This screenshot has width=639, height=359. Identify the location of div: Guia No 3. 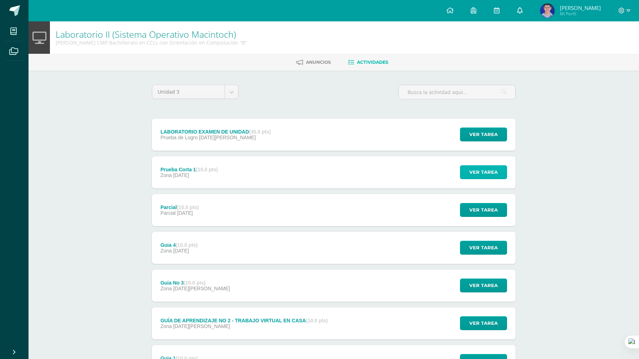
(195, 283).